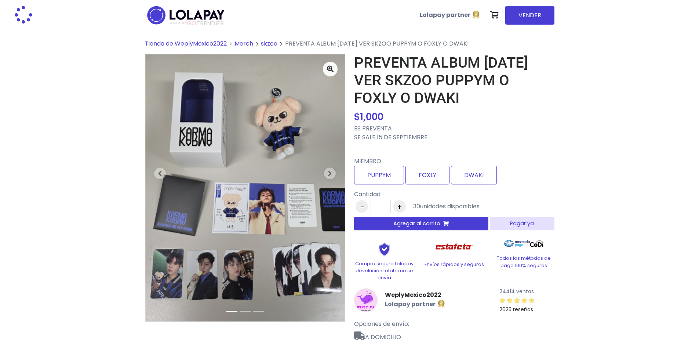 This screenshot has width=699, height=345. What do you see at coordinates (244, 43) in the screenshot?
I see `a: Merch` at bounding box center [244, 43].